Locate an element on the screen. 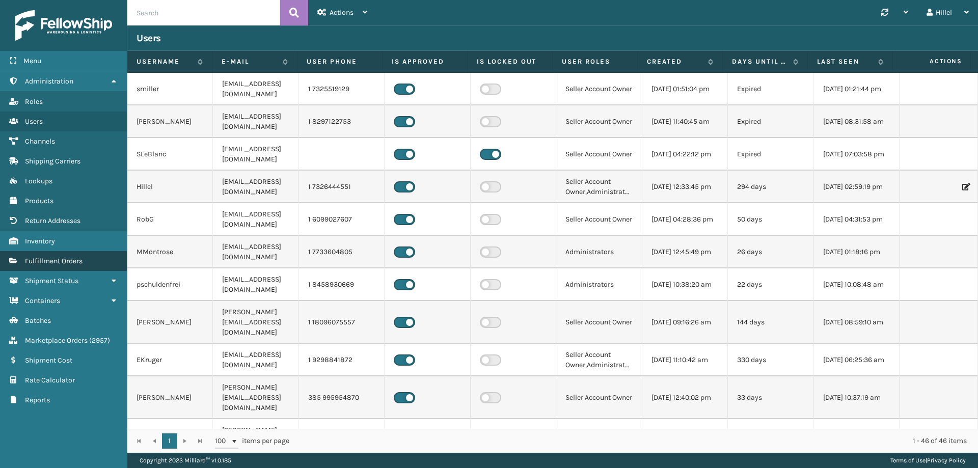 The width and height of the screenshot is (978, 468). p: Copyright 2023 Milliard™ v 1.0.185 is located at coordinates (185, 461).